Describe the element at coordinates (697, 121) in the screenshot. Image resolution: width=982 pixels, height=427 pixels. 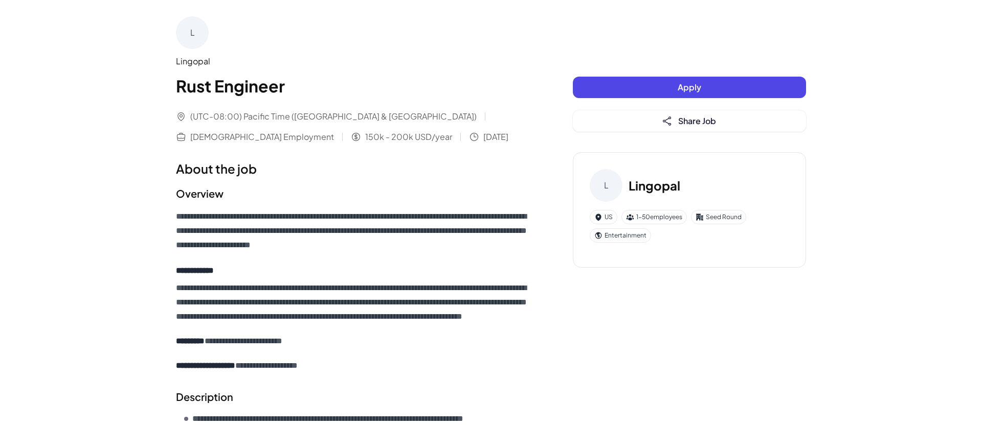
I see `span: Share Job` at that location.